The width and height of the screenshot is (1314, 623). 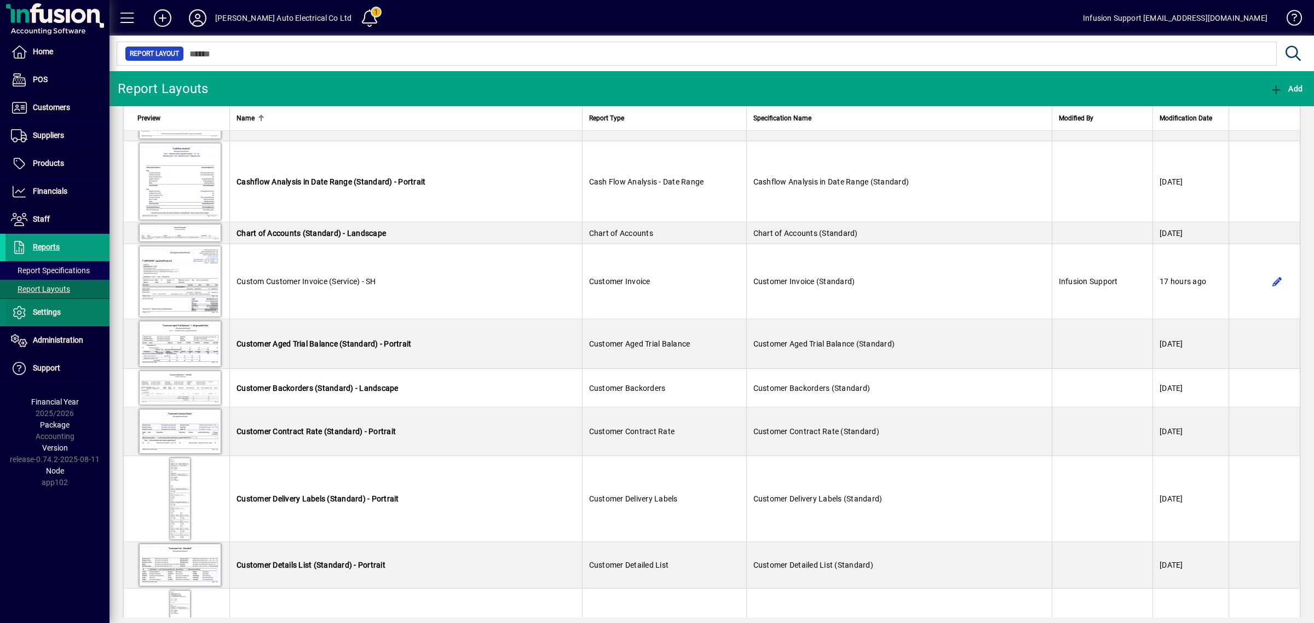 What do you see at coordinates (58, 340) in the screenshot?
I see `span: Administration` at bounding box center [58, 340].